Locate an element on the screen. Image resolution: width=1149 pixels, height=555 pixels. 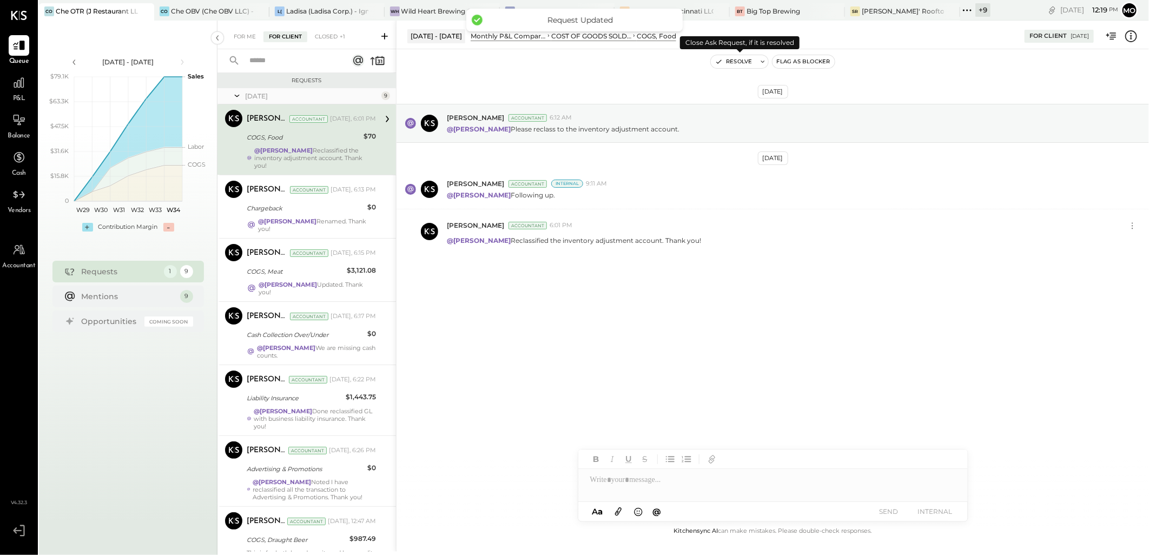
text: W30 is located at coordinates (101, 210).